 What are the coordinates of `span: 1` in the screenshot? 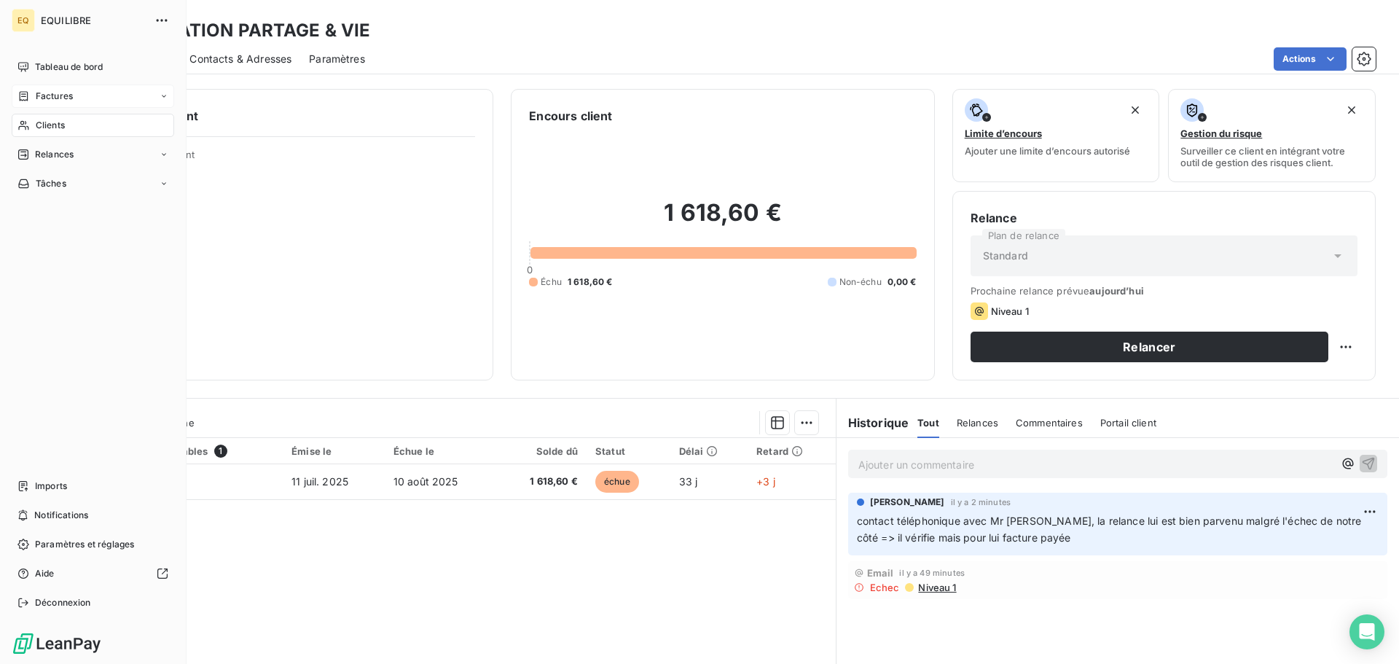 It's located at (221, 451).